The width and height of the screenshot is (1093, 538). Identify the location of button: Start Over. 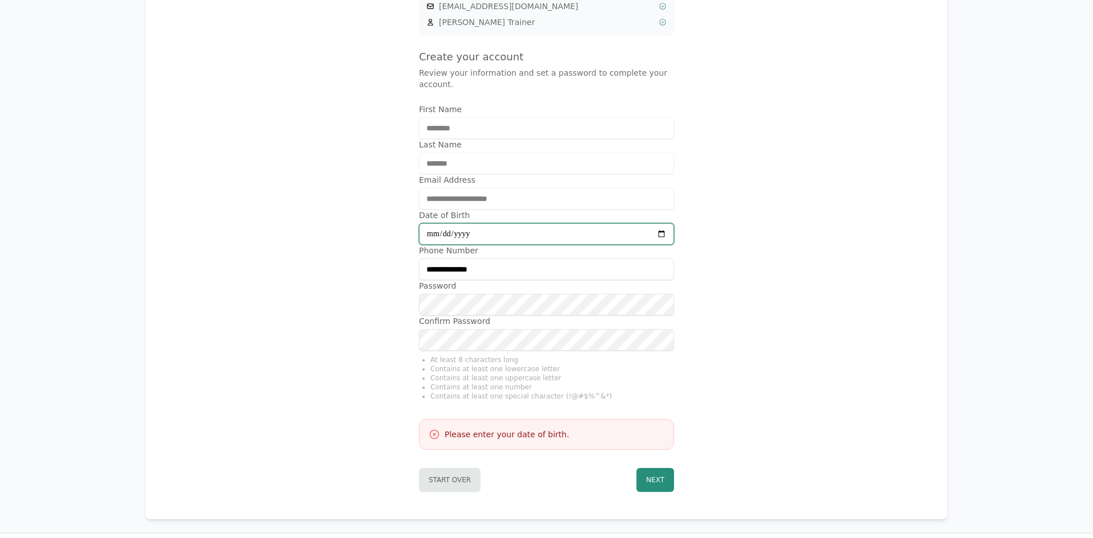
(450, 480).